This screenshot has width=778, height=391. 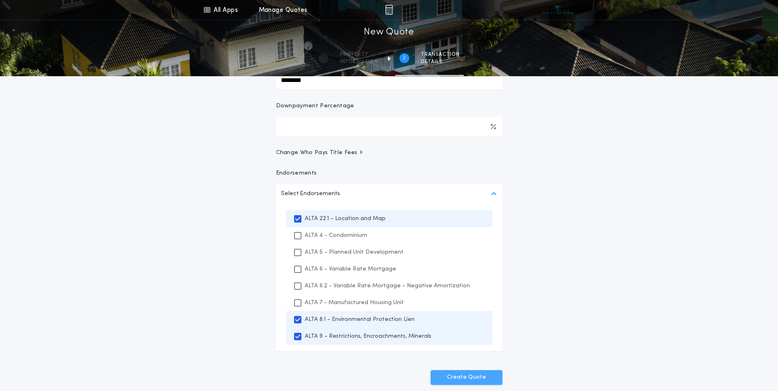 What do you see at coordinates (350, 269) in the screenshot?
I see `p: ALTA 6 - Variable Rate Mortgage` at bounding box center [350, 269].